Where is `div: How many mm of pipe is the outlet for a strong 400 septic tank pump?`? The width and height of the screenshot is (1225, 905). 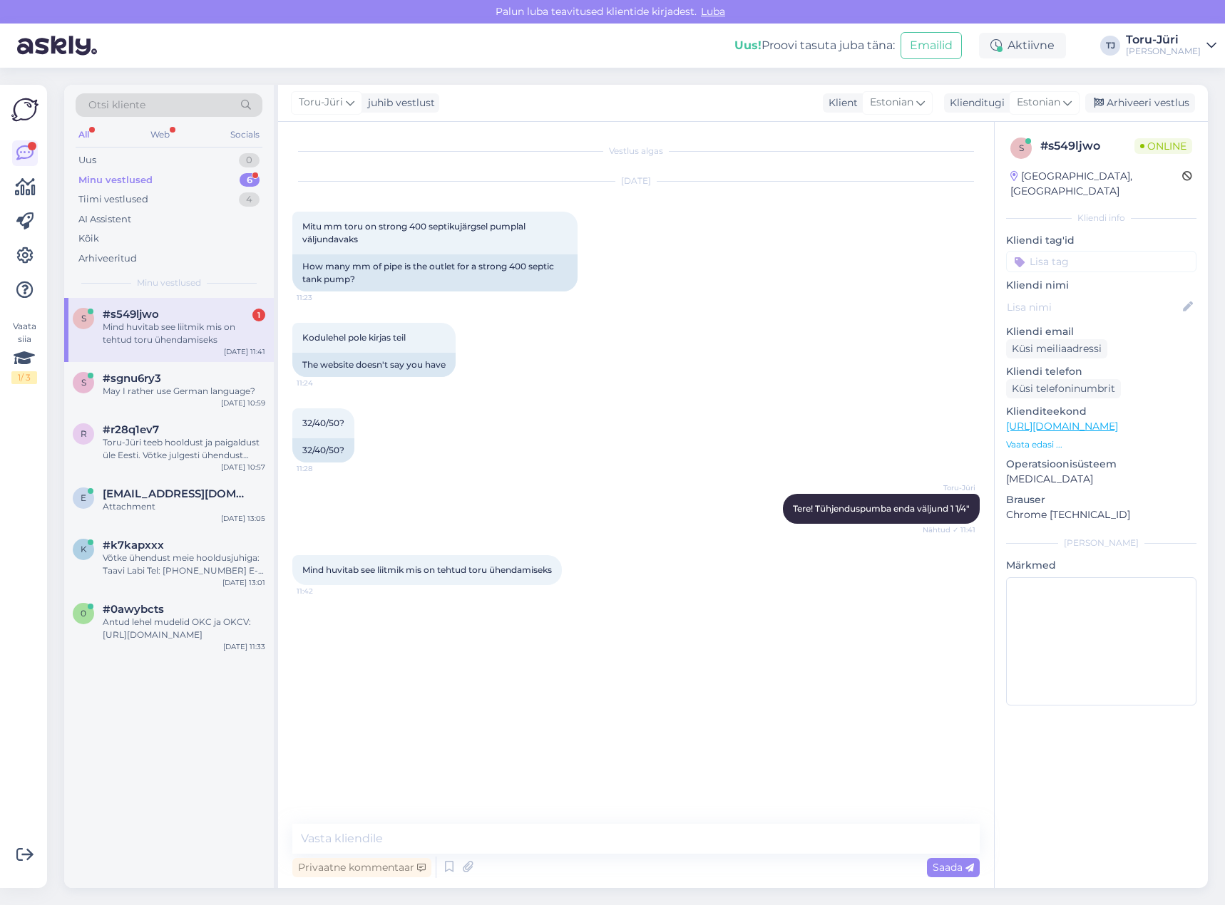
div: How many mm of pipe is the outlet for a strong 400 septic tank pump? is located at coordinates (435, 273).